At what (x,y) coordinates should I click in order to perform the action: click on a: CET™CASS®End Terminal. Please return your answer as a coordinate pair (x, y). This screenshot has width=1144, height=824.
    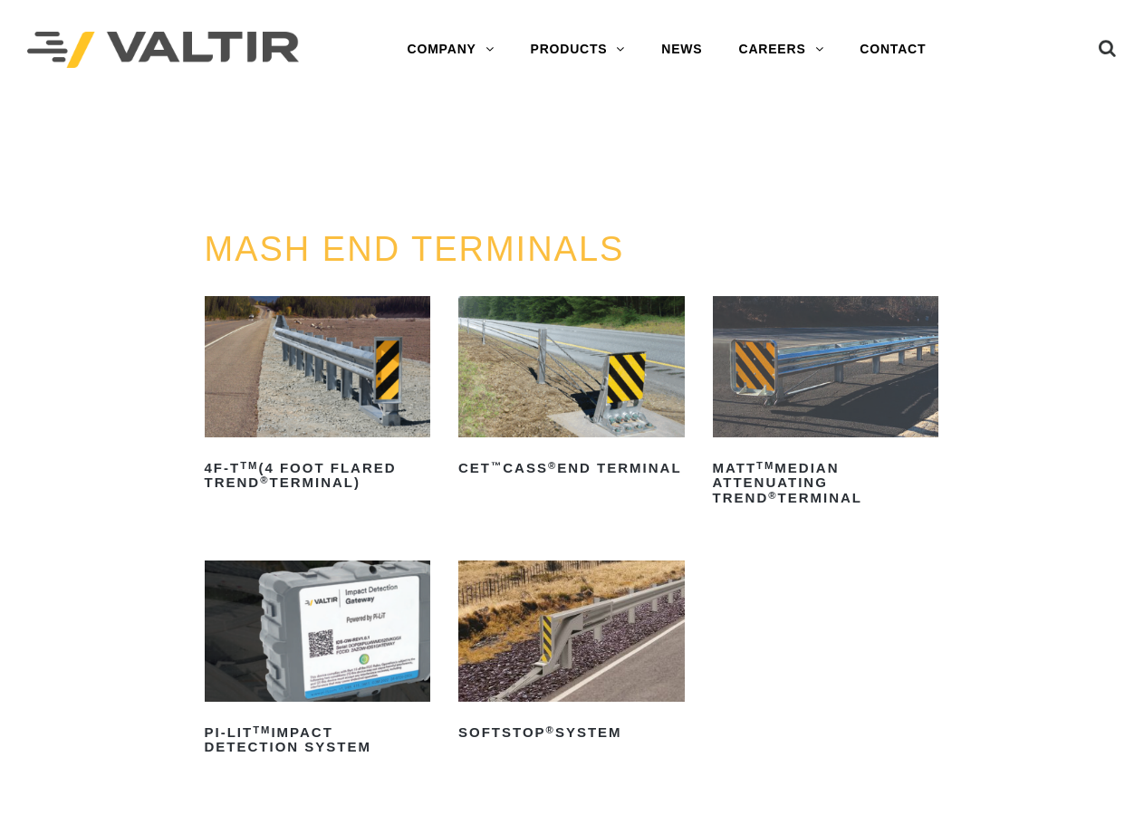
    Looking at the image, I should click on (572, 389).